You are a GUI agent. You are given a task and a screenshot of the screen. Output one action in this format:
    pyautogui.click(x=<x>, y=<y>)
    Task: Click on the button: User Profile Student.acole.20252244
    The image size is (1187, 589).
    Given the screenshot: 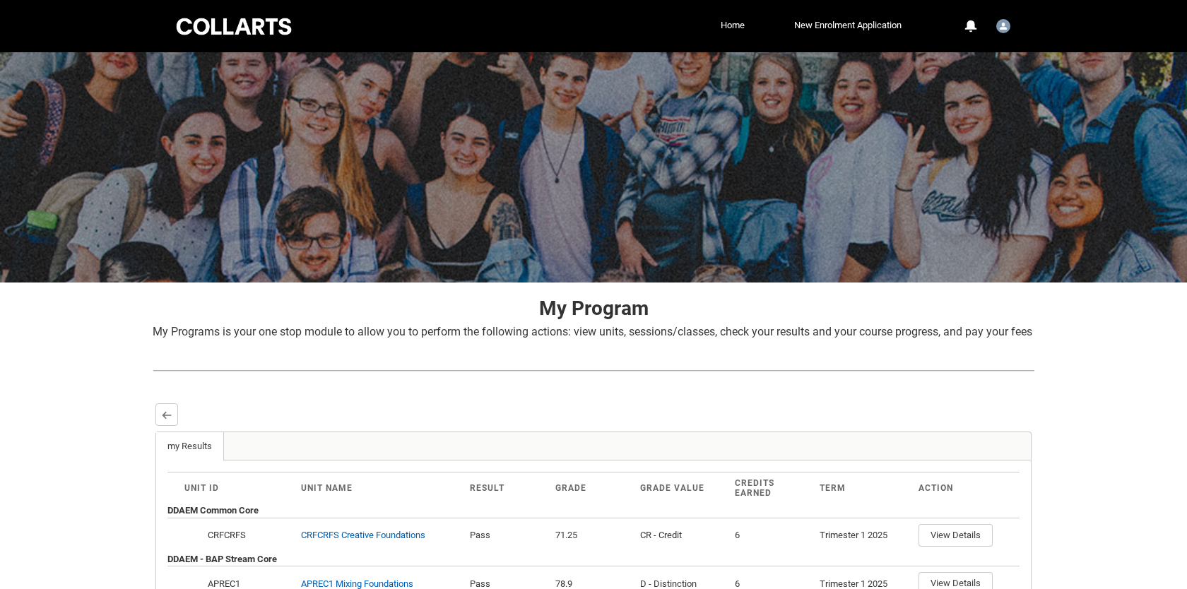 What is the action you would take?
    pyautogui.click(x=1003, y=25)
    